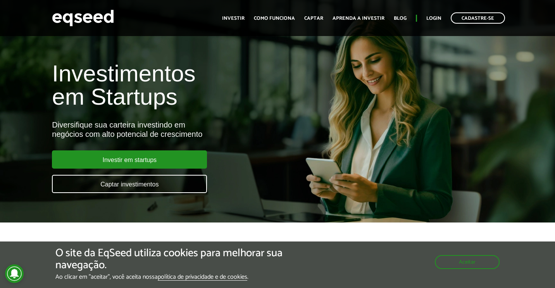 The image size is (555, 288). I want to click on h5: O site da EqSeed utiliza cookies para melhorar sua navegação., so click(188, 259).